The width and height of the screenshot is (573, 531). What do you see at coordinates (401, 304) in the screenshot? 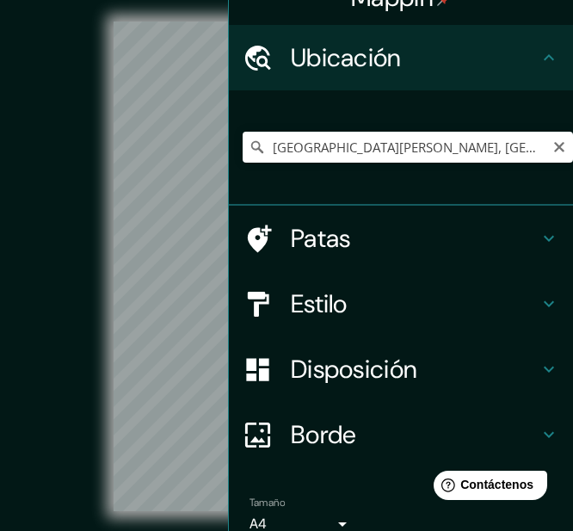
I see `div: Estilo` at bounding box center [401, 304].